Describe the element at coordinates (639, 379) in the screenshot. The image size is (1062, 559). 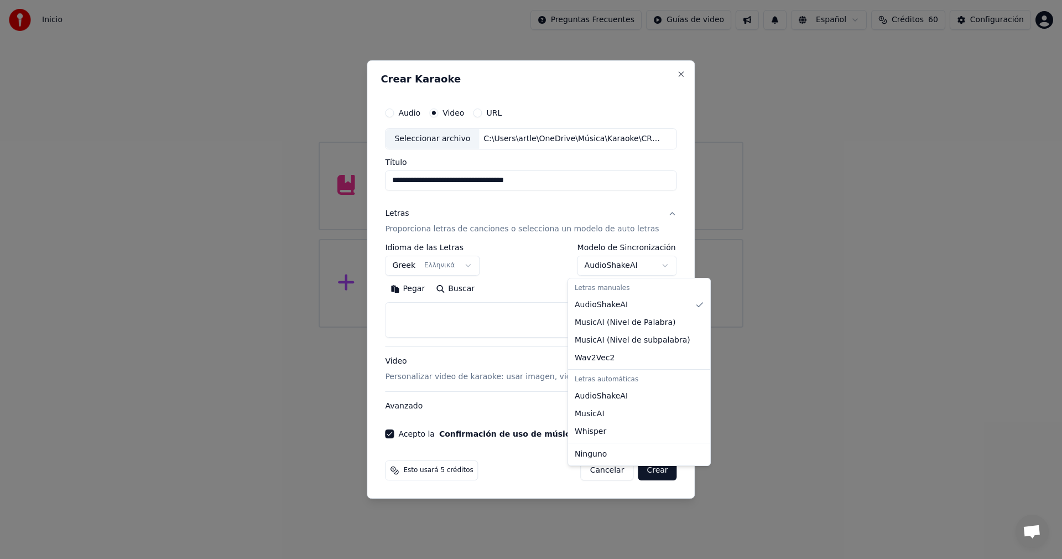
I see `div: Letras automáticas` at that location.